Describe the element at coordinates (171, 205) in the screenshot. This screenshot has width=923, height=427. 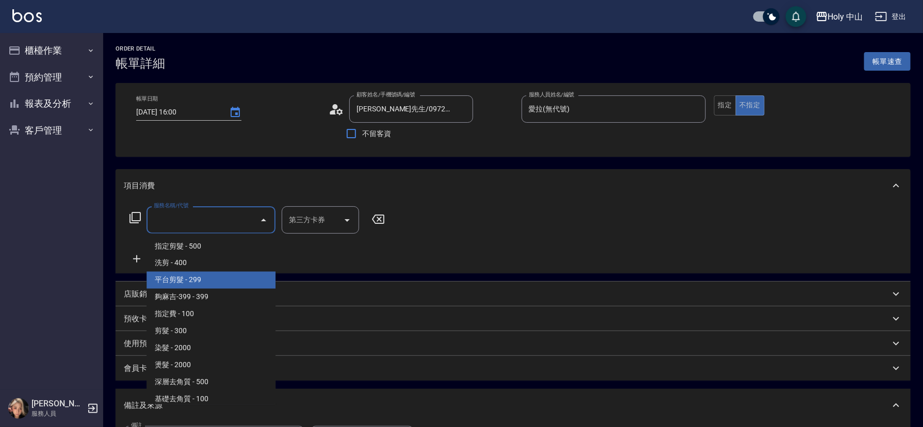
I see `label: 服務名稱/代號` at that location.